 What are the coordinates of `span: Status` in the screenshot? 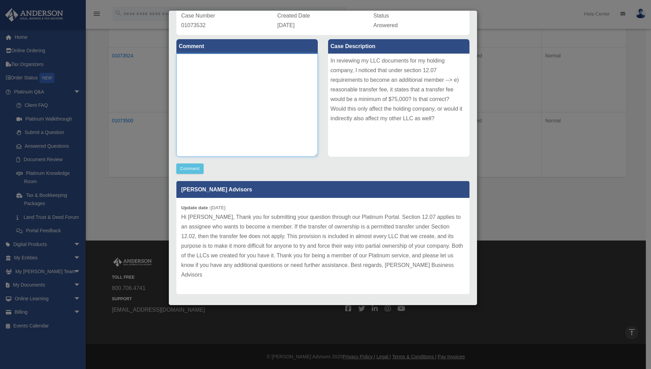 It's located at (381, 15).